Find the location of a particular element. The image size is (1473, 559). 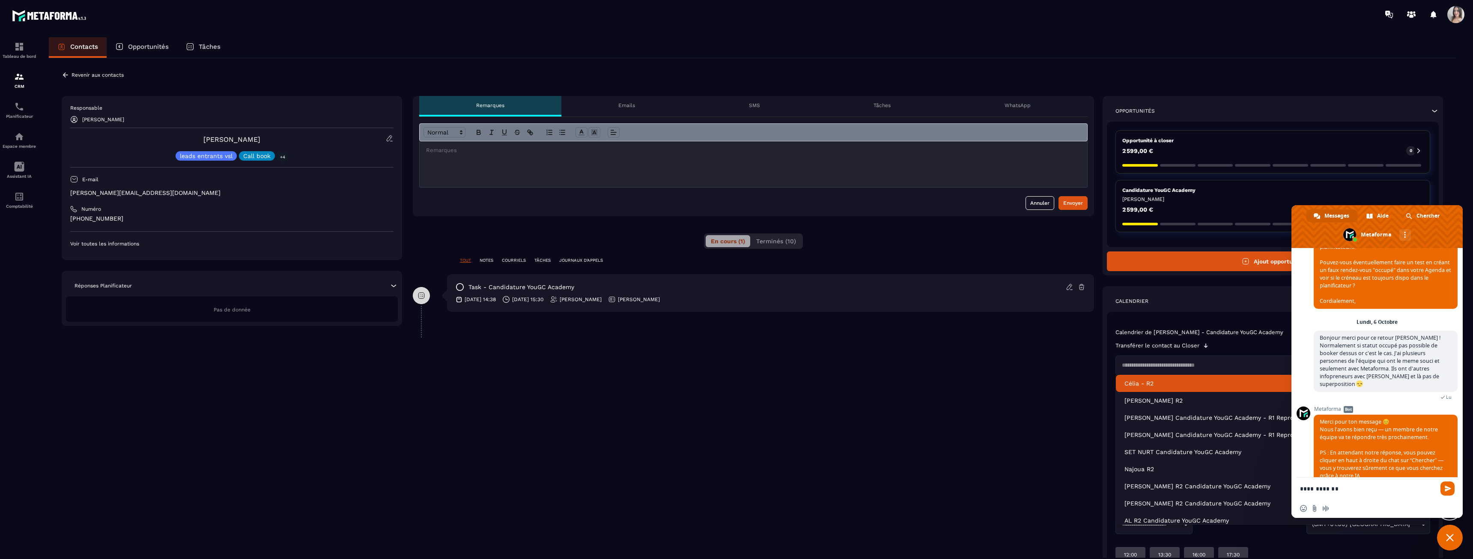

p: AL R2 Candidature YouGC Academy is located at coordinates (1272, 520).